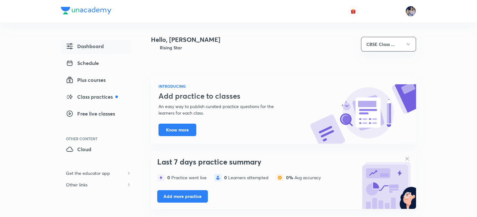 The width and height of the screenshot is (477, 217). What do you see at coordinates (96, 81) in the screenshot?
I see `a: Plus courses` at bounding box center [96, 81].